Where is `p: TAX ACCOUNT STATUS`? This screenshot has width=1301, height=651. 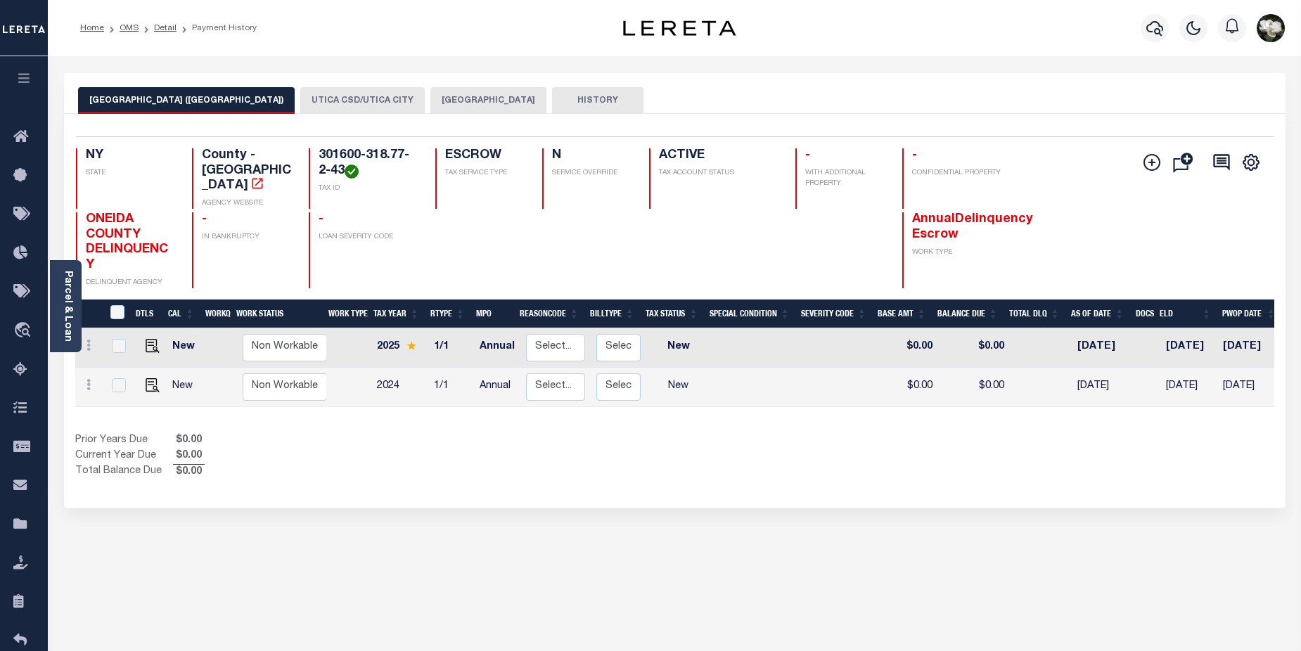 p: TAX ACCOUNT STATUS is located at coordinates (719, 173).